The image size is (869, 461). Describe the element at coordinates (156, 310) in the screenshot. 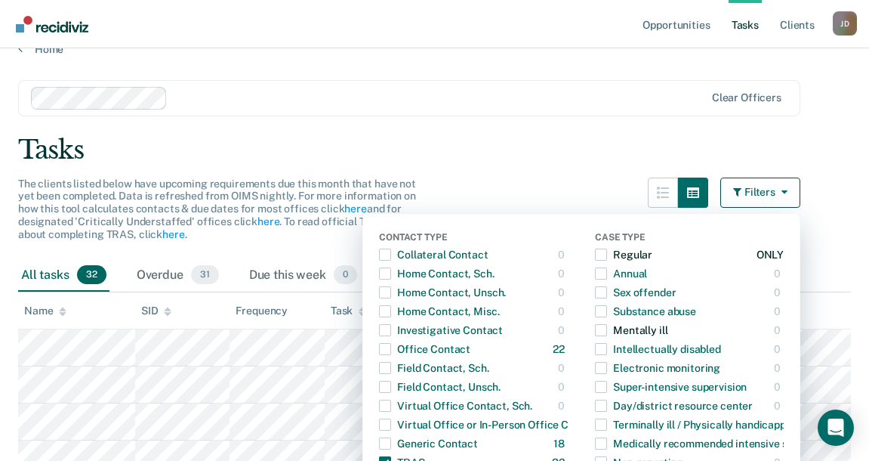

I see `div: SID` at that location.